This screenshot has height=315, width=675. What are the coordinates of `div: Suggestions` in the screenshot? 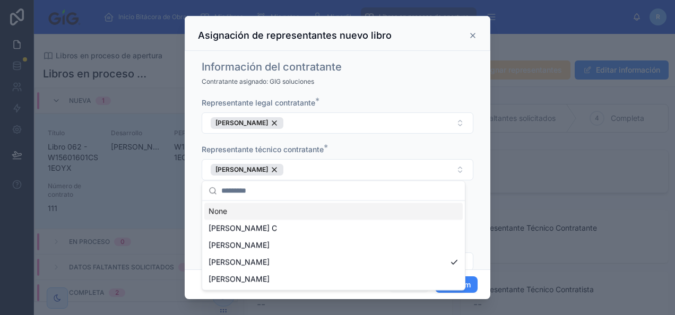 It's located at (333, 246).